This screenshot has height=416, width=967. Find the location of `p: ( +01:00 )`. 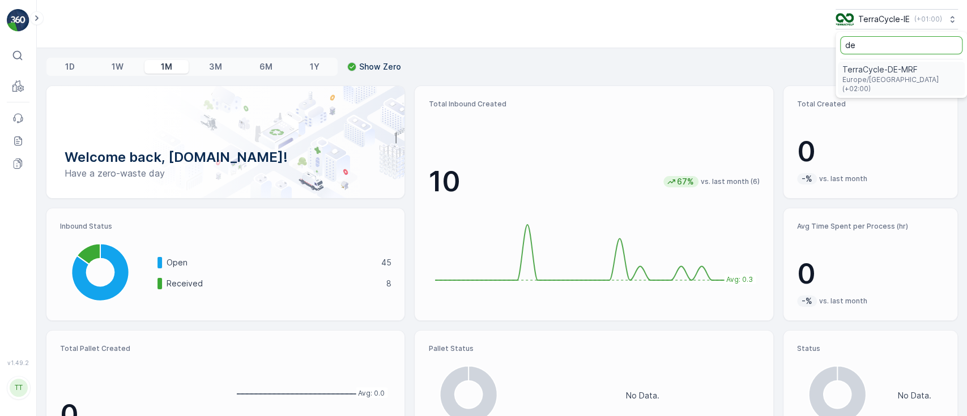

p: ( +01:00 ) is located at coordinates (928, 19).